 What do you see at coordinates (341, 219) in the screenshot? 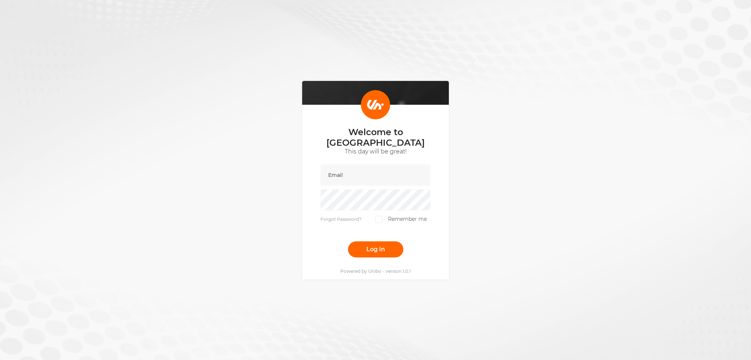
I see `a: Forgot Password?` at bounding box center [341, 219].